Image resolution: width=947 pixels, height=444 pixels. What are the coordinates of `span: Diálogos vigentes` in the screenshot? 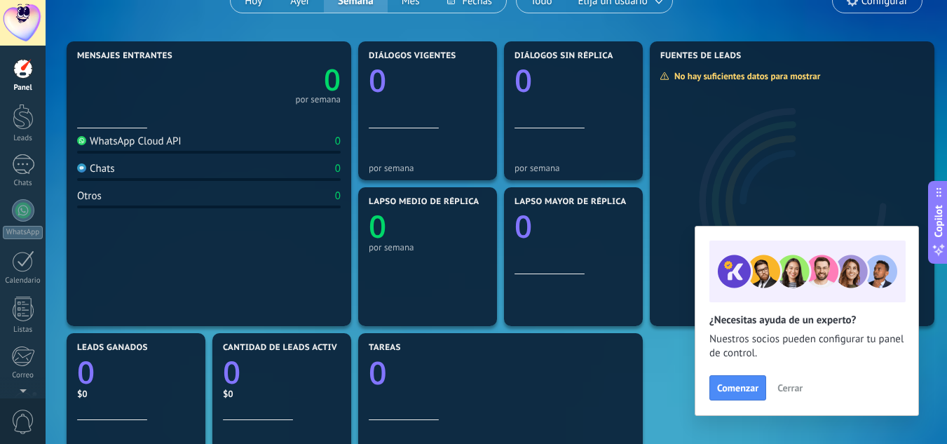 It's located at (412, 56).